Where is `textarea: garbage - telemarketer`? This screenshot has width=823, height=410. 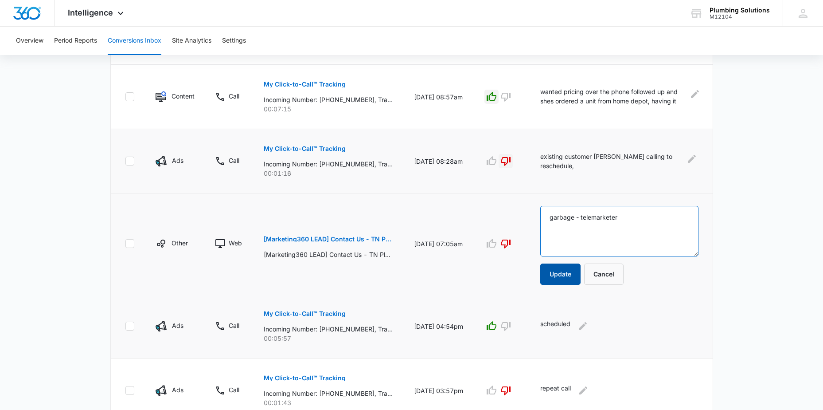 textarea: garbage - telemarketer is located at coordinates (619, 231).